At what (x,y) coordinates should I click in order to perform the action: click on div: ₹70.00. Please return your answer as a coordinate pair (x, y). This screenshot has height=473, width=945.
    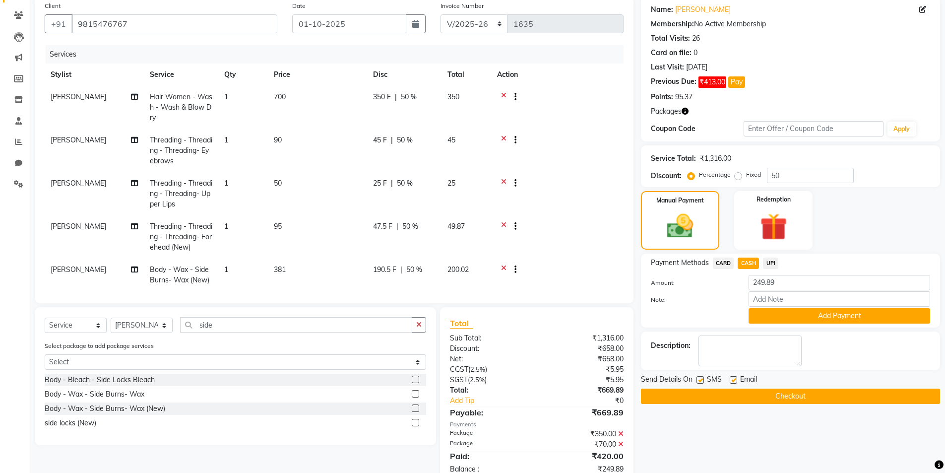
    Looking at the image, I should click on (584, 444).